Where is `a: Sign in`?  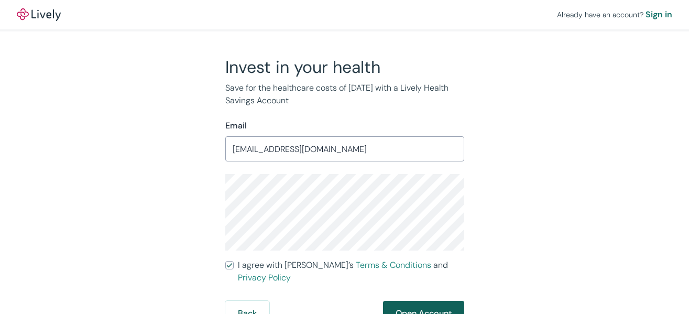
a: Sign in is located at coordinates (659, 15).